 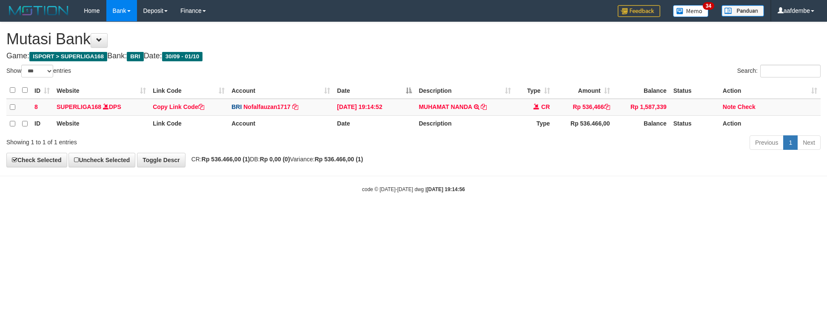 I want to click on th: ID: activate to sort column ascending, so click(x=42, y=90).